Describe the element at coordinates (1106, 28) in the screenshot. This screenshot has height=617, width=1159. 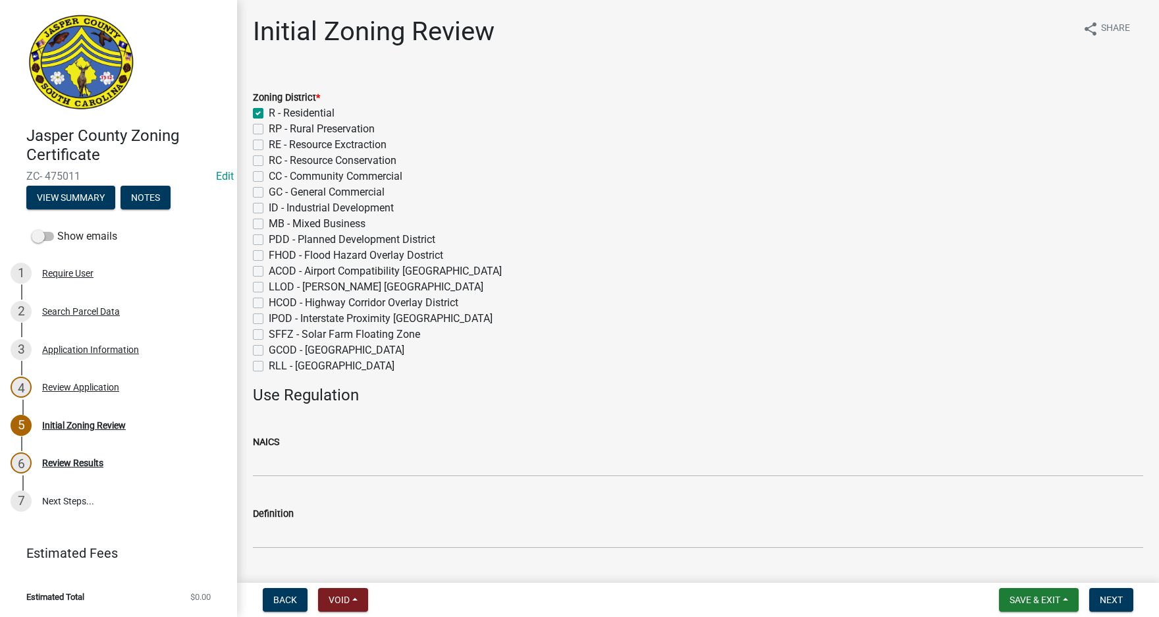
I see `button: shareShare` at that location.